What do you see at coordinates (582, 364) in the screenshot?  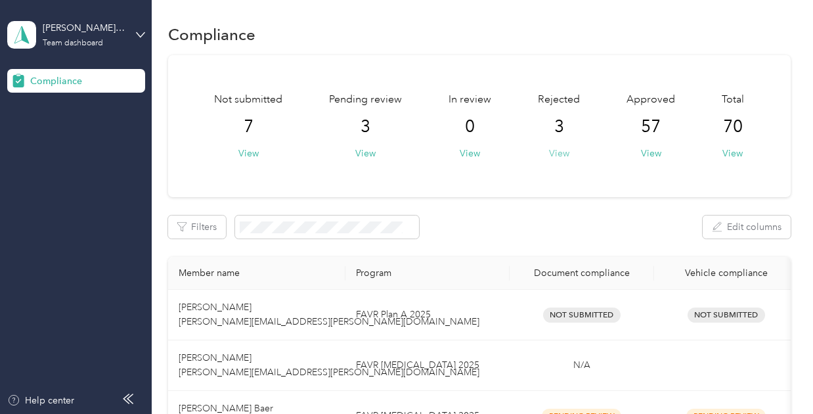 I see `span: N/A` at bounding box center [582, 364].